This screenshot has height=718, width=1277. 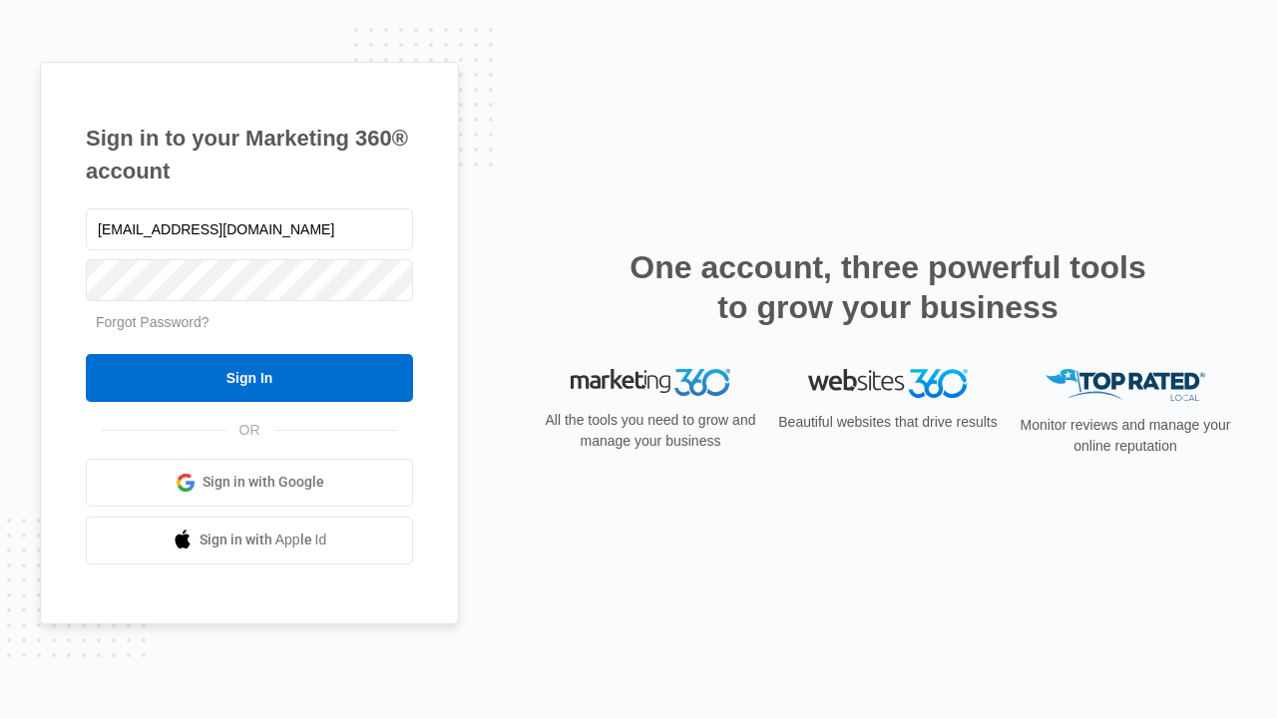 What do you see at coordinates (888, 383) in the screenshot?
I see `img: Websites 360` at bounding box center [888, 383].